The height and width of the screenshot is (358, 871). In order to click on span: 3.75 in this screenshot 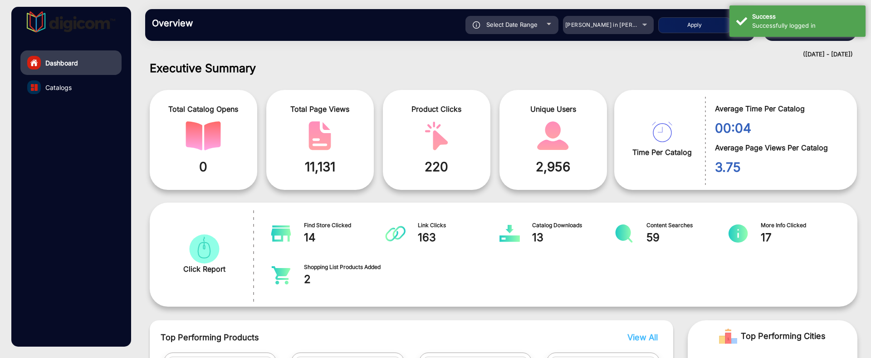, I will do `click(779, 167)`.